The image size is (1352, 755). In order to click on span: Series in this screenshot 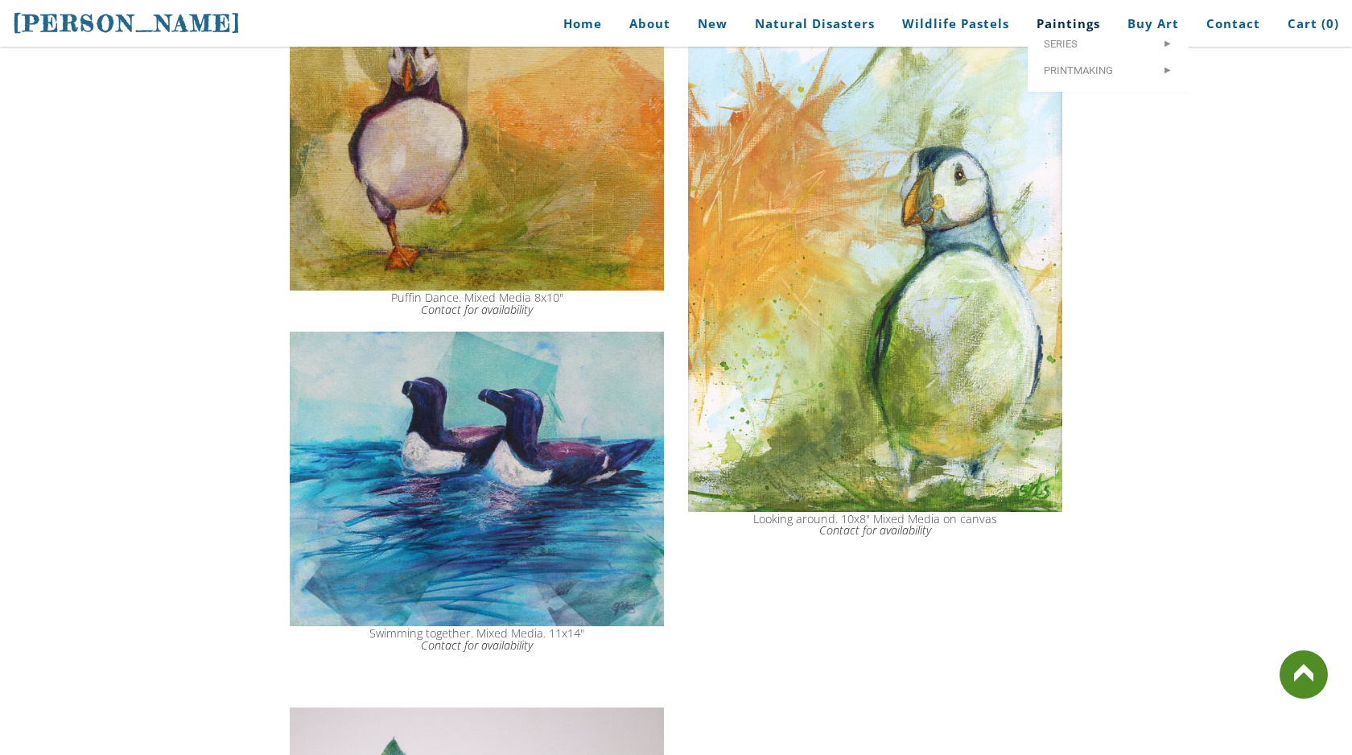, I will do `click(1108, 43)`.